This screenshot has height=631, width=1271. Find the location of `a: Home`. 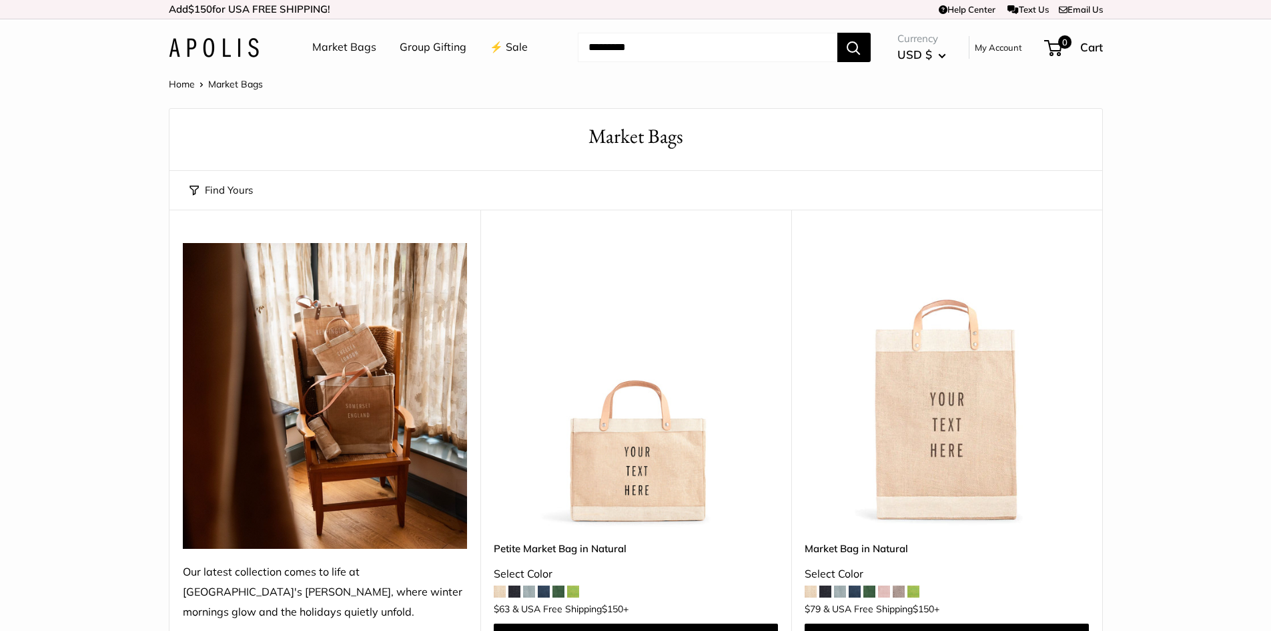

a: Home is located at coordinates (182, 84).